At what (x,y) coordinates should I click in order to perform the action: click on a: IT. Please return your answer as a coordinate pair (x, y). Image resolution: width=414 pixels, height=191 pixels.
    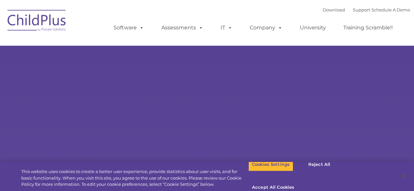
    Looking at the image, I should click on (227, 28).